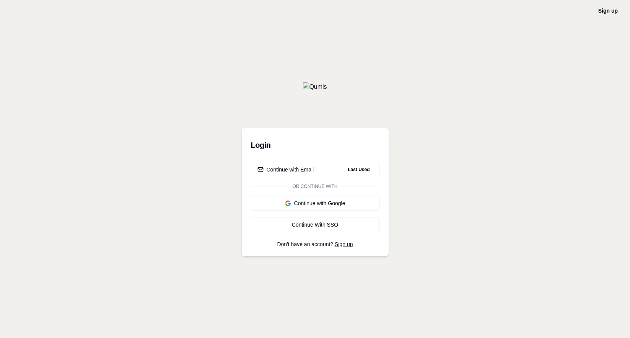 The image size is (630, 338). I want to click on h3: Login, so click(315, 145).